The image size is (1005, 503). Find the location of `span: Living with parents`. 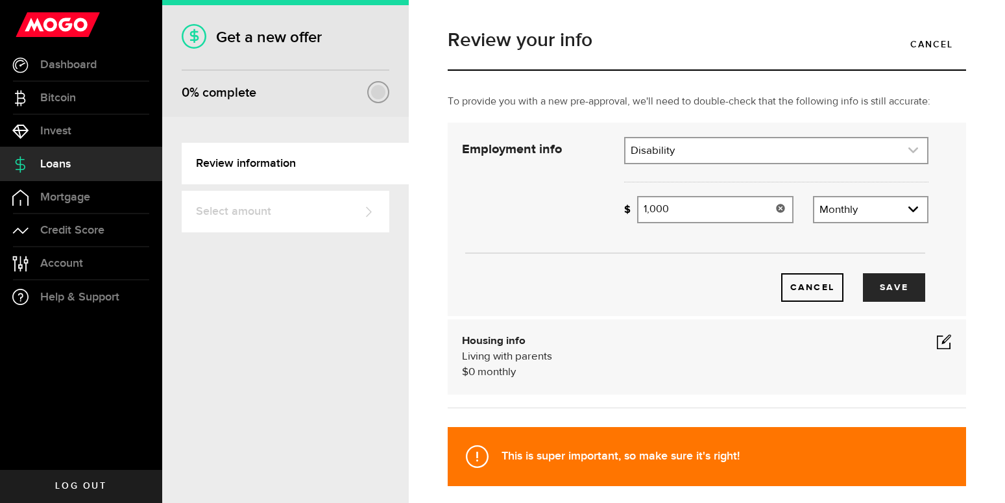

span: Living with parents is located at coordinates (507, 356).